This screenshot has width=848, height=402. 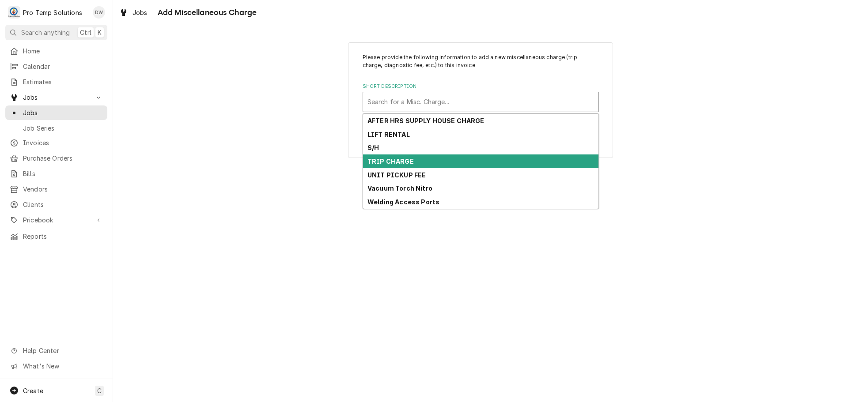 I want to click on span: Job Series, so click(x=63, y=128).